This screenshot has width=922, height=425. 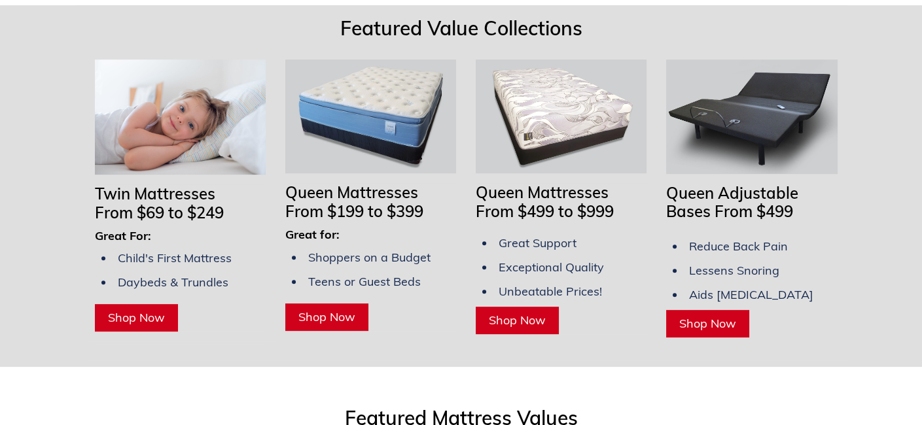 I want to click on a: Adjustable Bases Starting at $379, so click(x=751, y=116).